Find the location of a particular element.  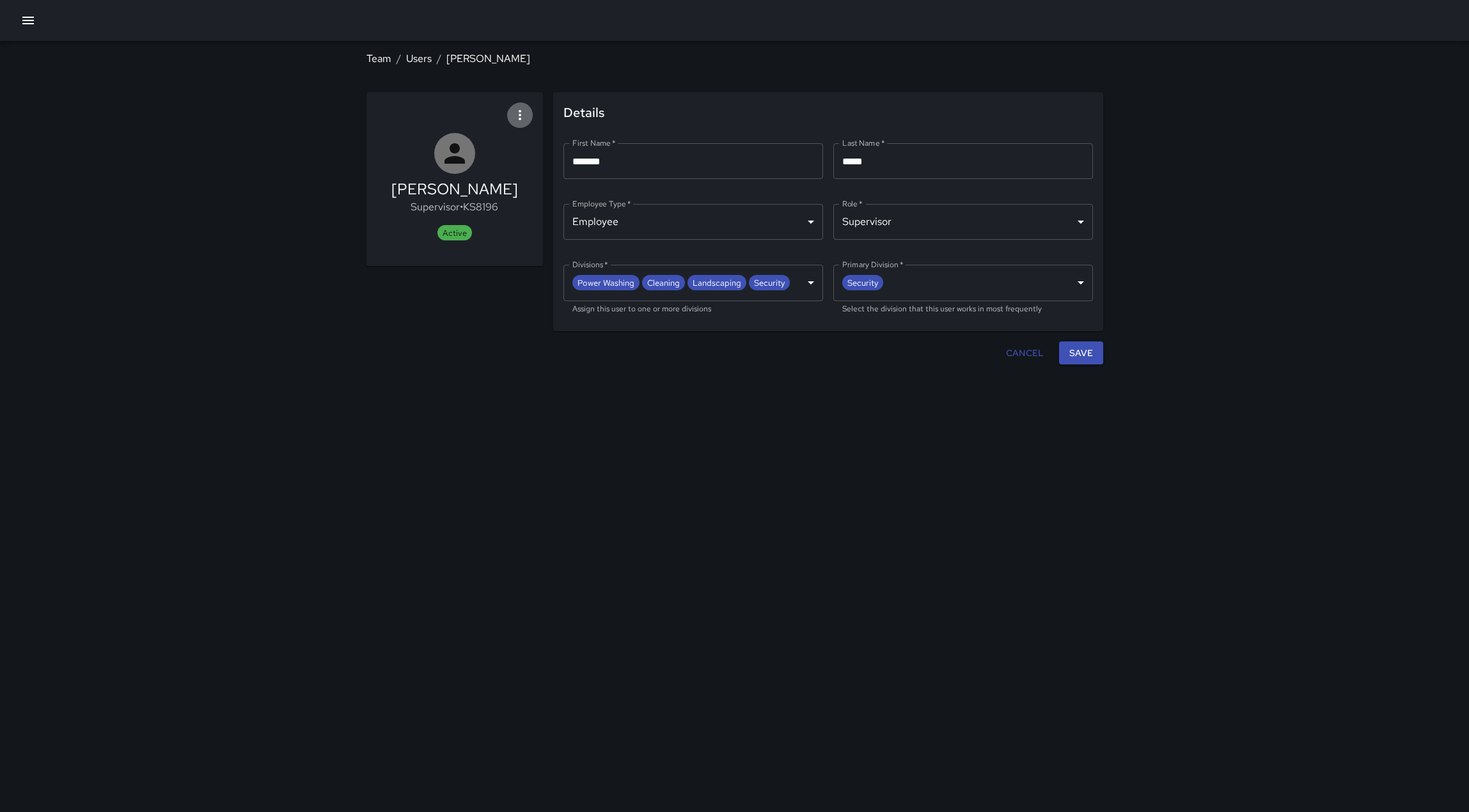

label: Last Name is located at coordinates (864, 143).